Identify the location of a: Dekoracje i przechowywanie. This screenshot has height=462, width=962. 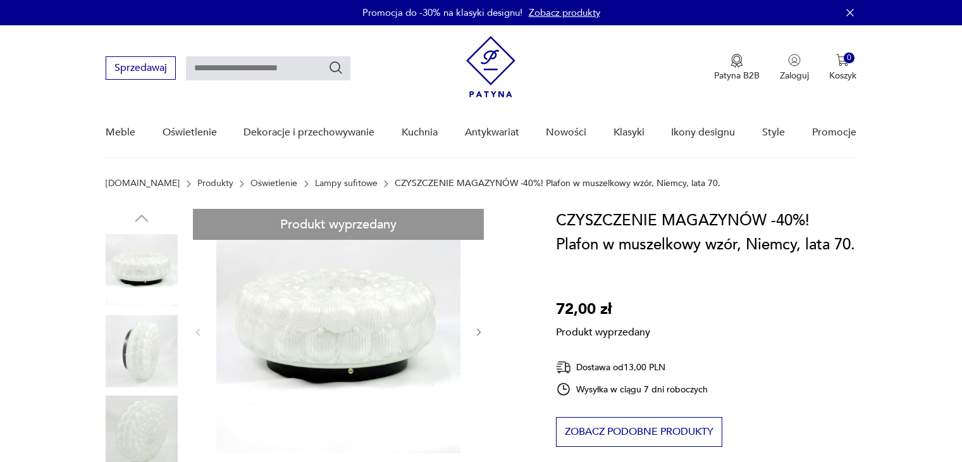
(309, 132).